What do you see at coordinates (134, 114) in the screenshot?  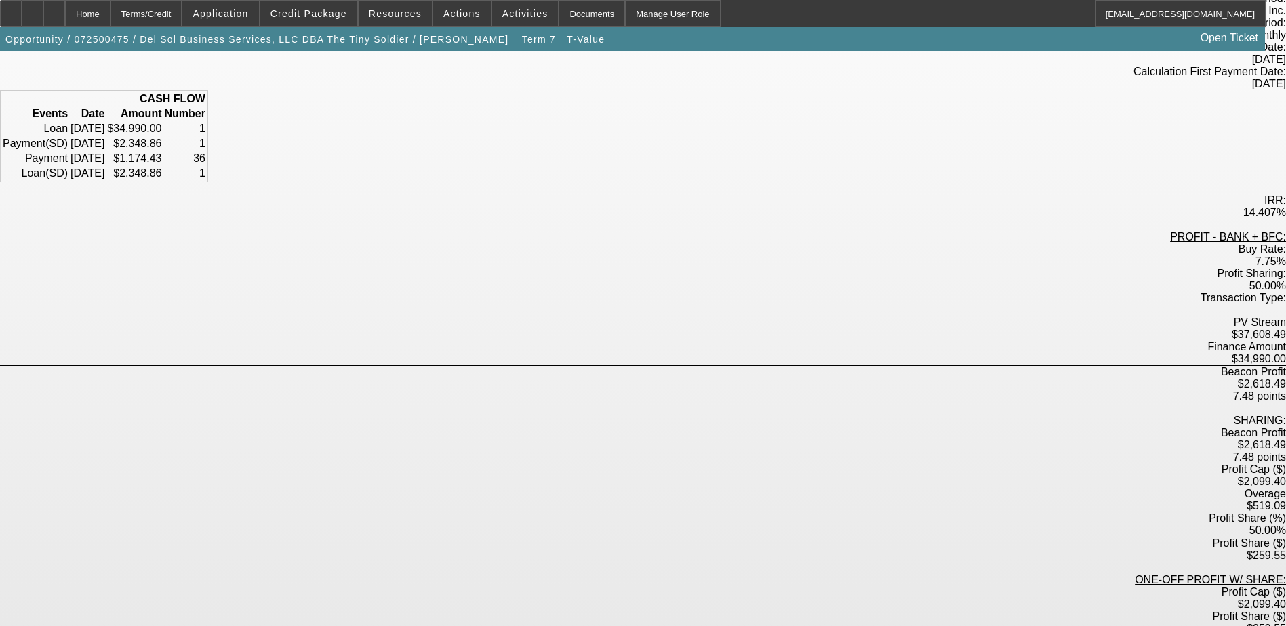 I see `th: Amount` at bounding box center [134, 114].